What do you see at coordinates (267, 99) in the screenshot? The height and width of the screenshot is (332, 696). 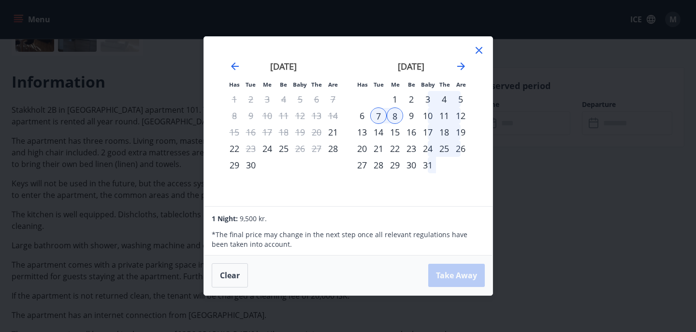 I see `td: Not available. miðvikudagur, 3. september 2025` at bounding box center [267, 99].